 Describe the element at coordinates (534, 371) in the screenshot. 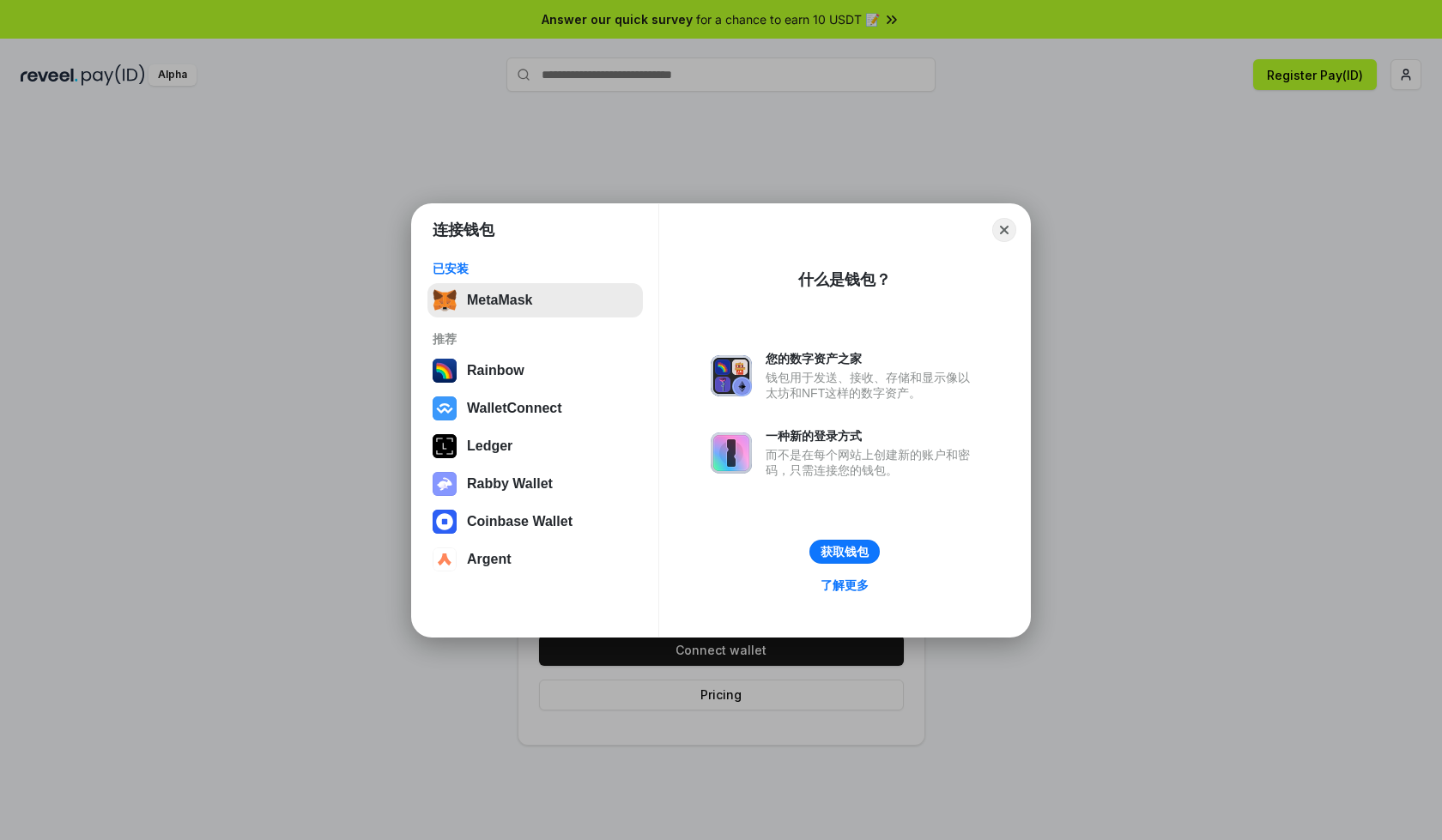

I see `button: Rainbow` at that location.